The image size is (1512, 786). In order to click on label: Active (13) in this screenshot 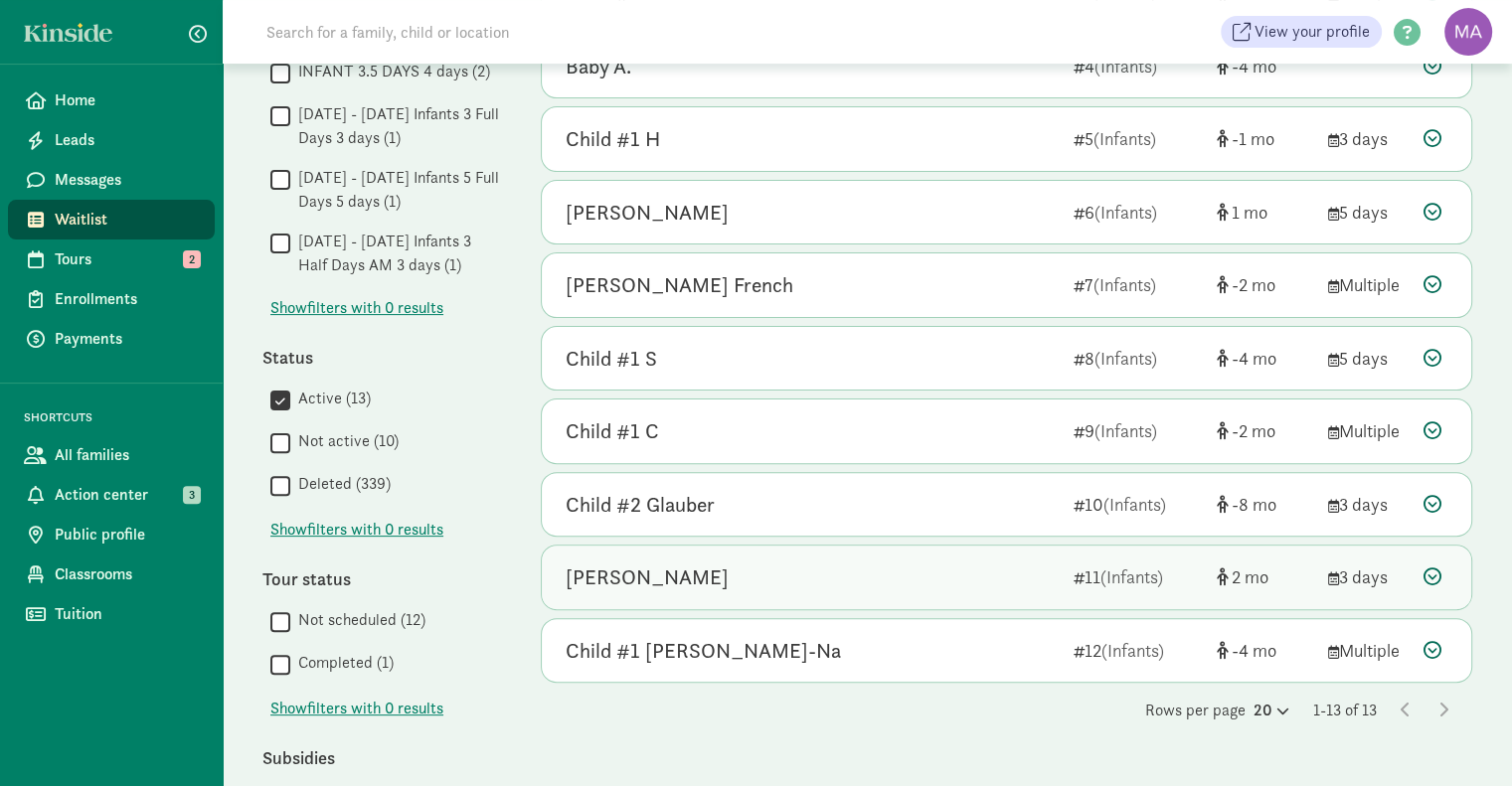, I will do `click(330, 398)`.